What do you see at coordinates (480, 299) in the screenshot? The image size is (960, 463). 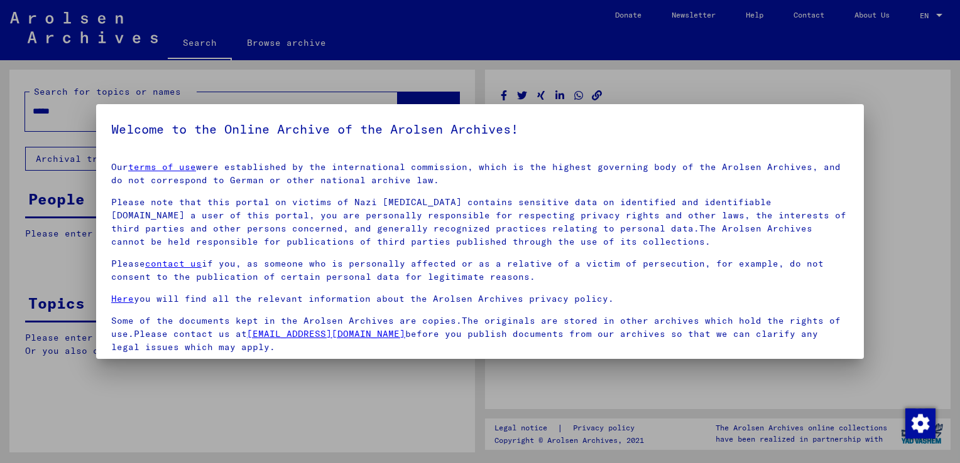 I see `p: you will find all the relevant information about the Arolsen Archives privacy policy.` at bounding box center [480, 299].